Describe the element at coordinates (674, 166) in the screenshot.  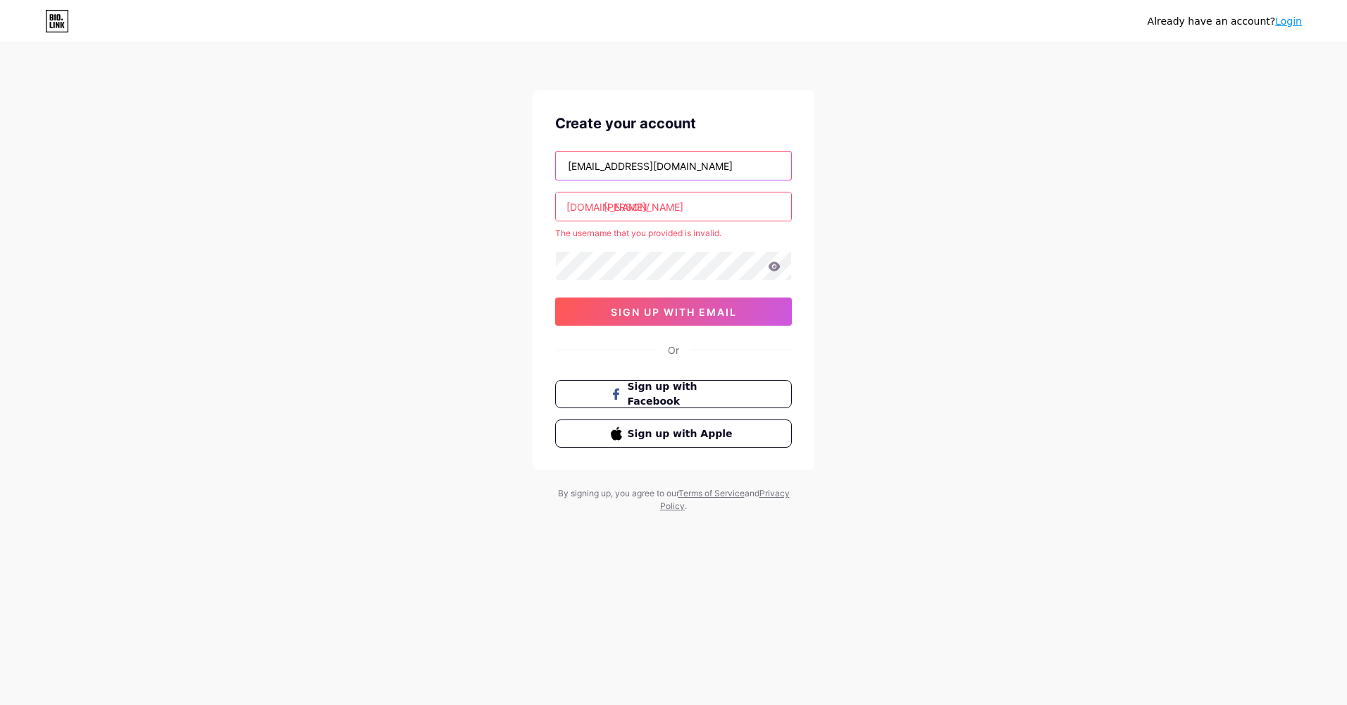
I see `input: Email` at that location.